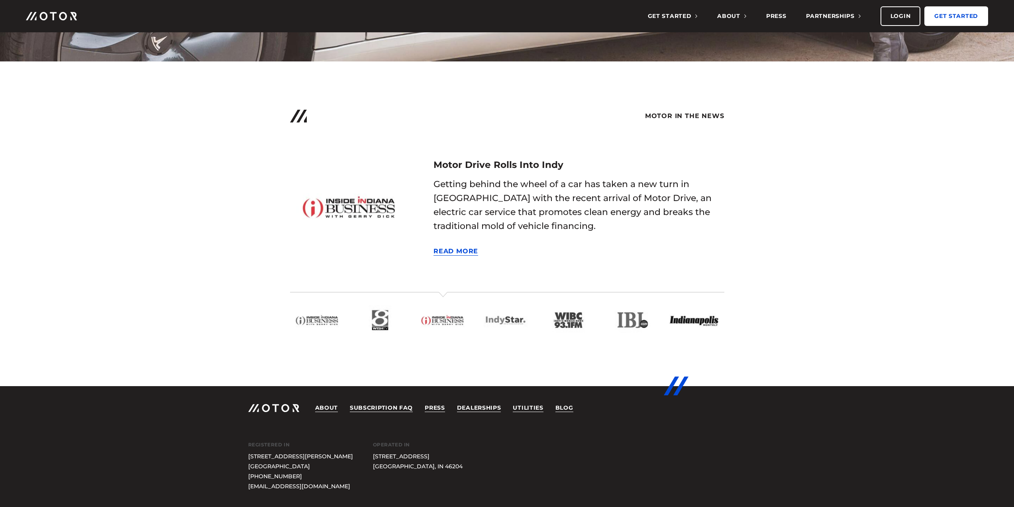  I want to click on a: Dealerships, so click(479, 408).